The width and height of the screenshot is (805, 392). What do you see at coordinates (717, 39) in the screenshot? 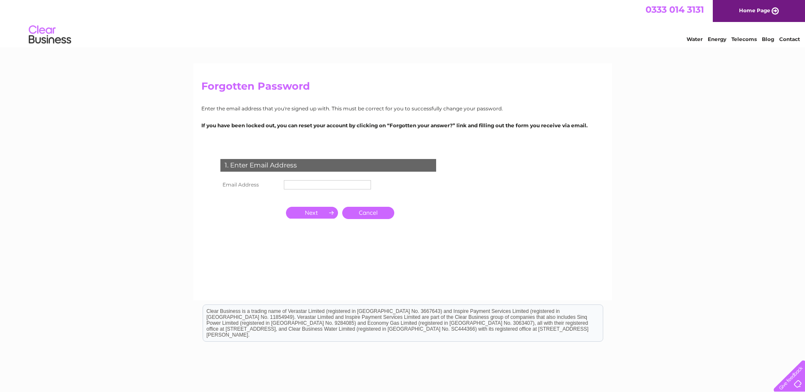
I see `a: Energy` at bounding box center [717, 39].